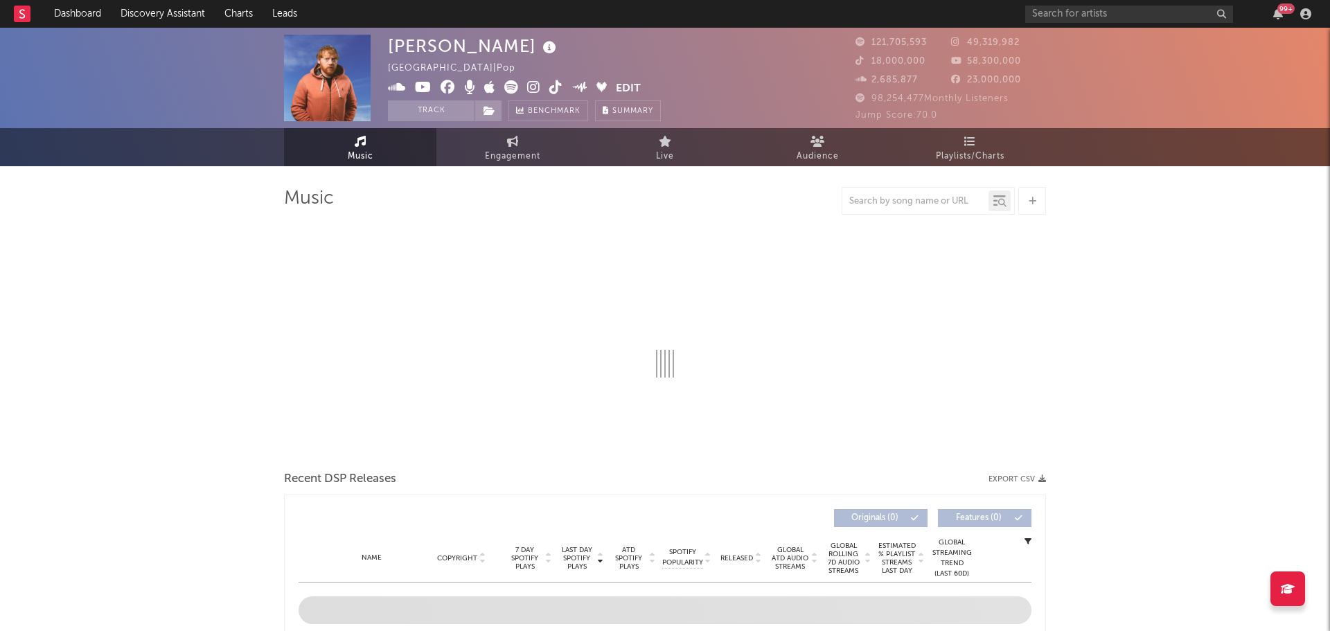  What do you see at coordinates (628, 89) in the screenshot?
I see `button: Edit` at bounding box center [628, 89].